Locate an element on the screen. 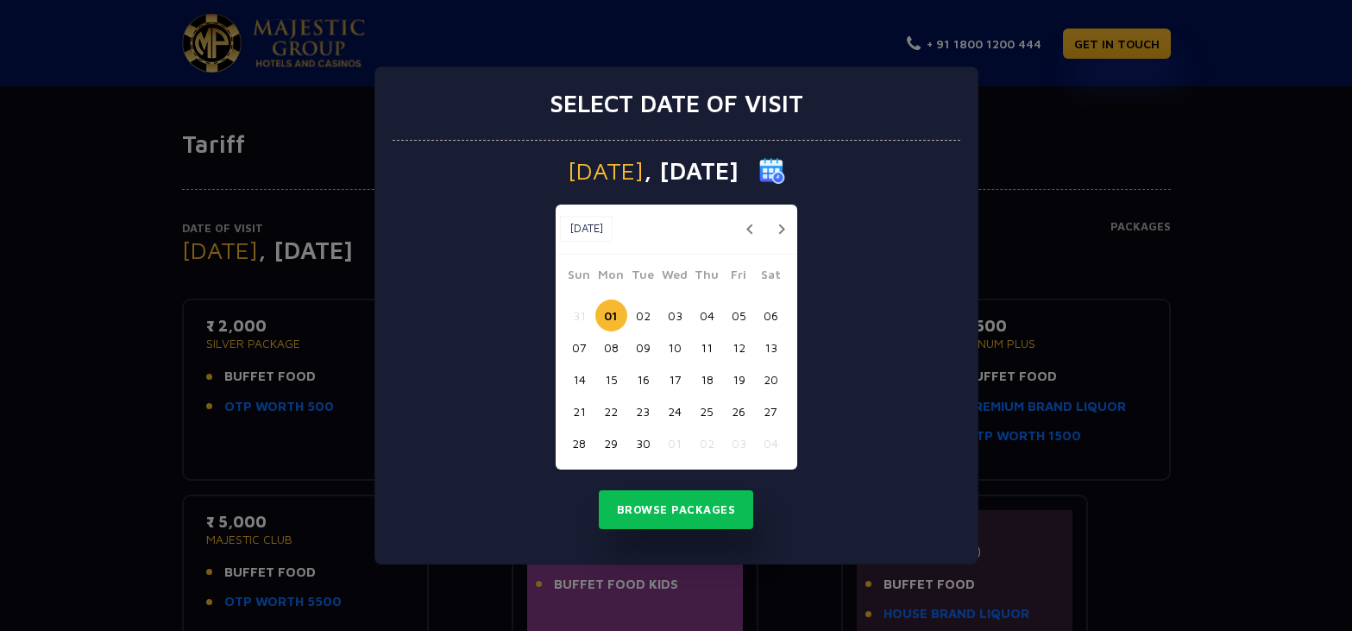 This screenshot has height=631, width=1352. button: 22 is located at coordinates (611, 411).